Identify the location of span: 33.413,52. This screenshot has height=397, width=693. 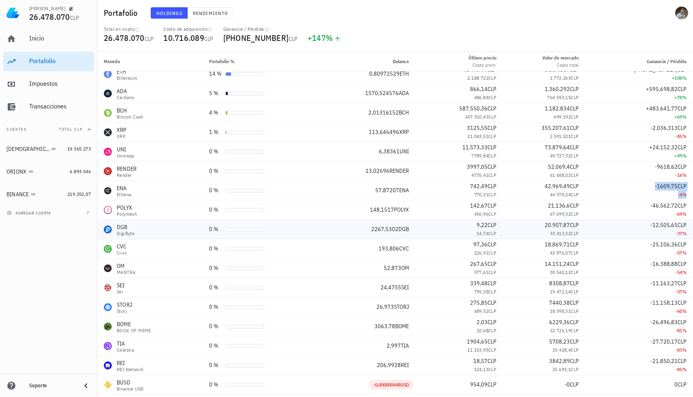
(560, 233).